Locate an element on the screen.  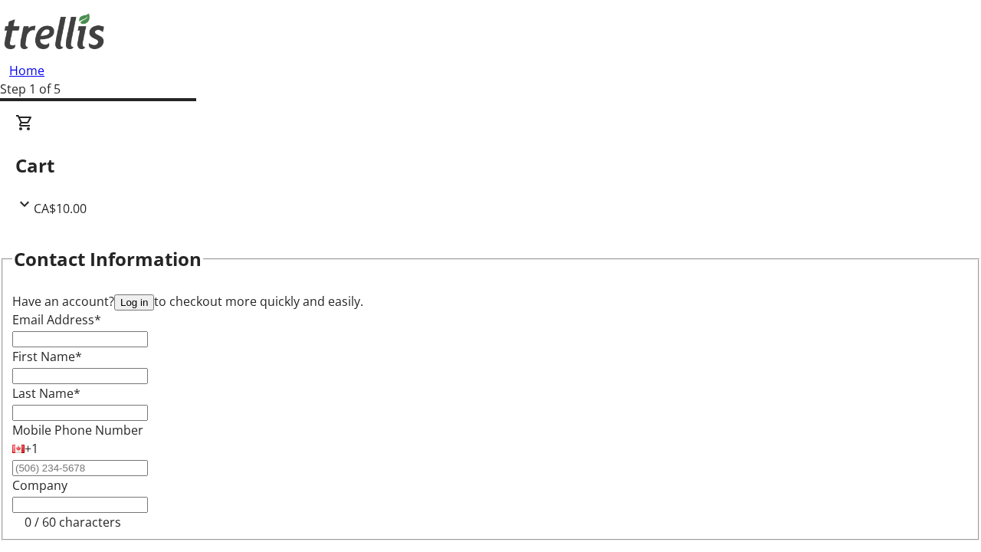
label: First Name* is located at coordinates (47, 356).